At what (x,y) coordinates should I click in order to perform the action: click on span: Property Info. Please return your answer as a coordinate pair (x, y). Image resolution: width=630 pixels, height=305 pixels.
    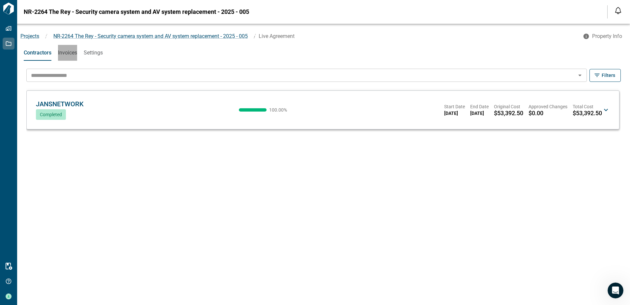
    Looking at the image, I should click on (607, 36).